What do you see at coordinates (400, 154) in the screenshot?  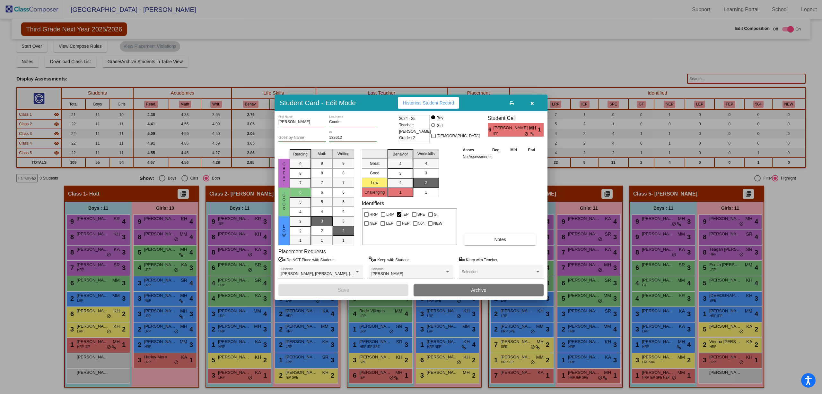 I see `span: Behavior` at bounding box center [400, 154].